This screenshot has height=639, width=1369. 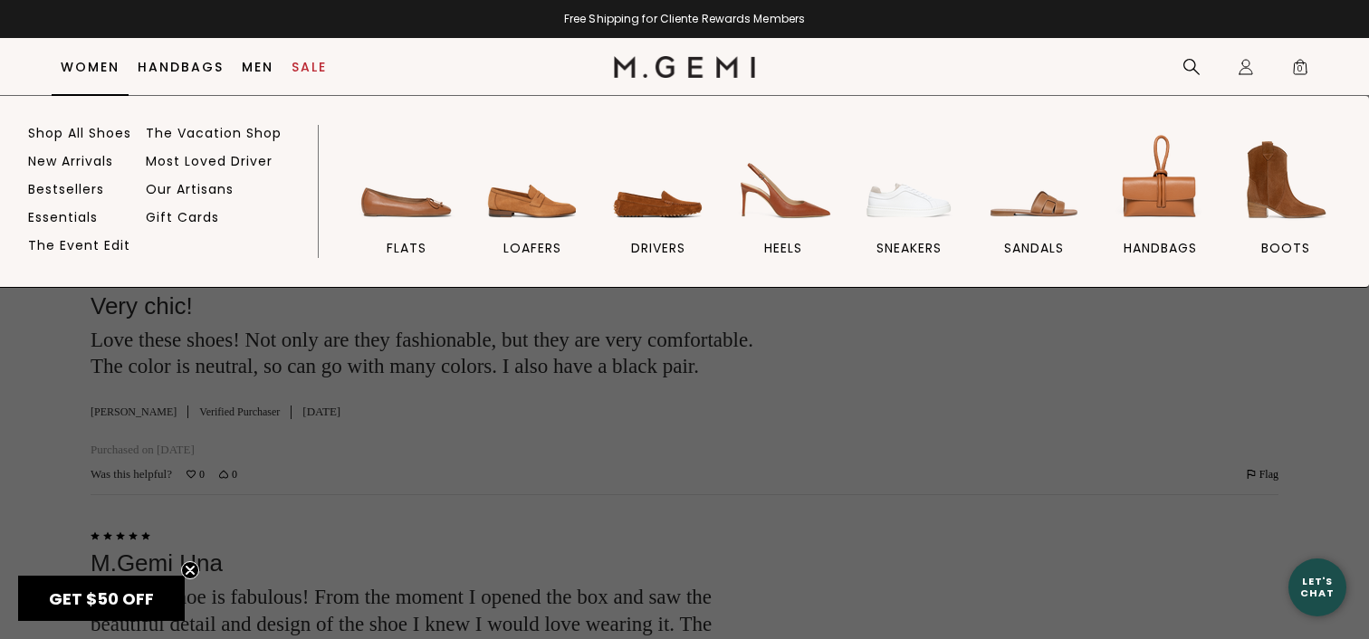 What do you see at coordinates (783, 180) in the screenshot?
I see `img: heels` at bounding box center [783, 180].